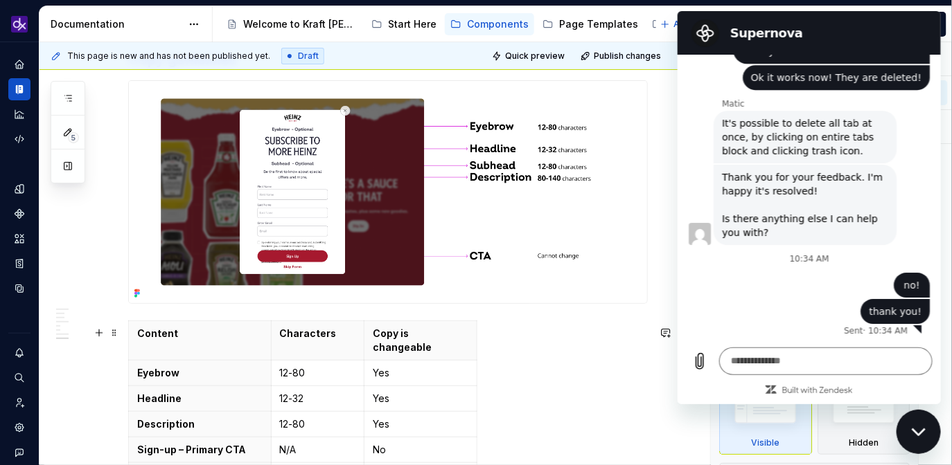 The height and width of the screenshot is (465, 952). Describe the element at coordinates (198, 320) in the screenshot. I see `p: Sent · 10:34 AM` at that location.